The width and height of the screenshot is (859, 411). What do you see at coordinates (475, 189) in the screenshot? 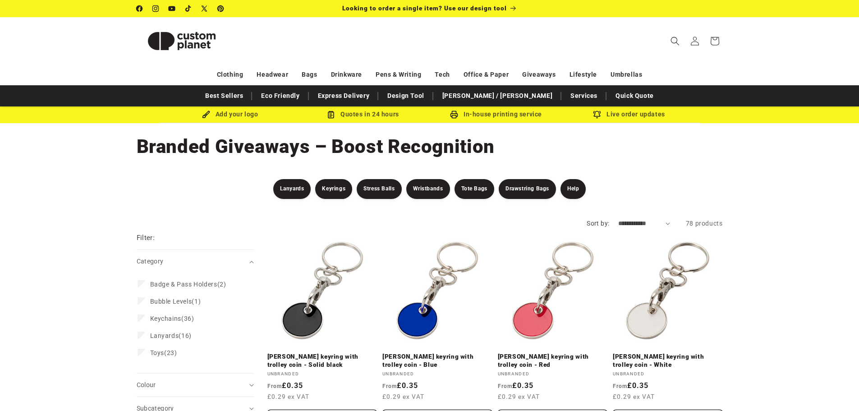
I see `a: Tote Bags` at bounding box center [475, 189].